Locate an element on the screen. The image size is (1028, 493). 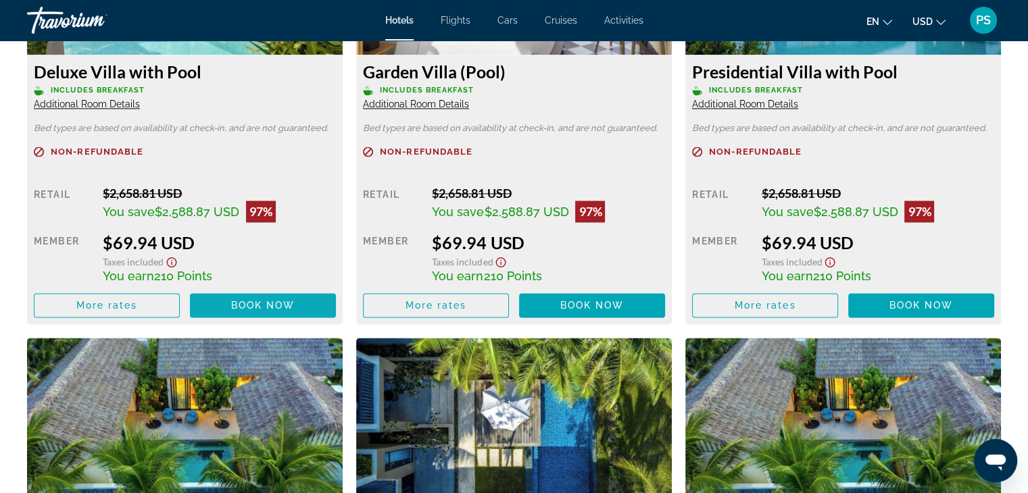
a: Travorium is located at coordinates (95, 20).